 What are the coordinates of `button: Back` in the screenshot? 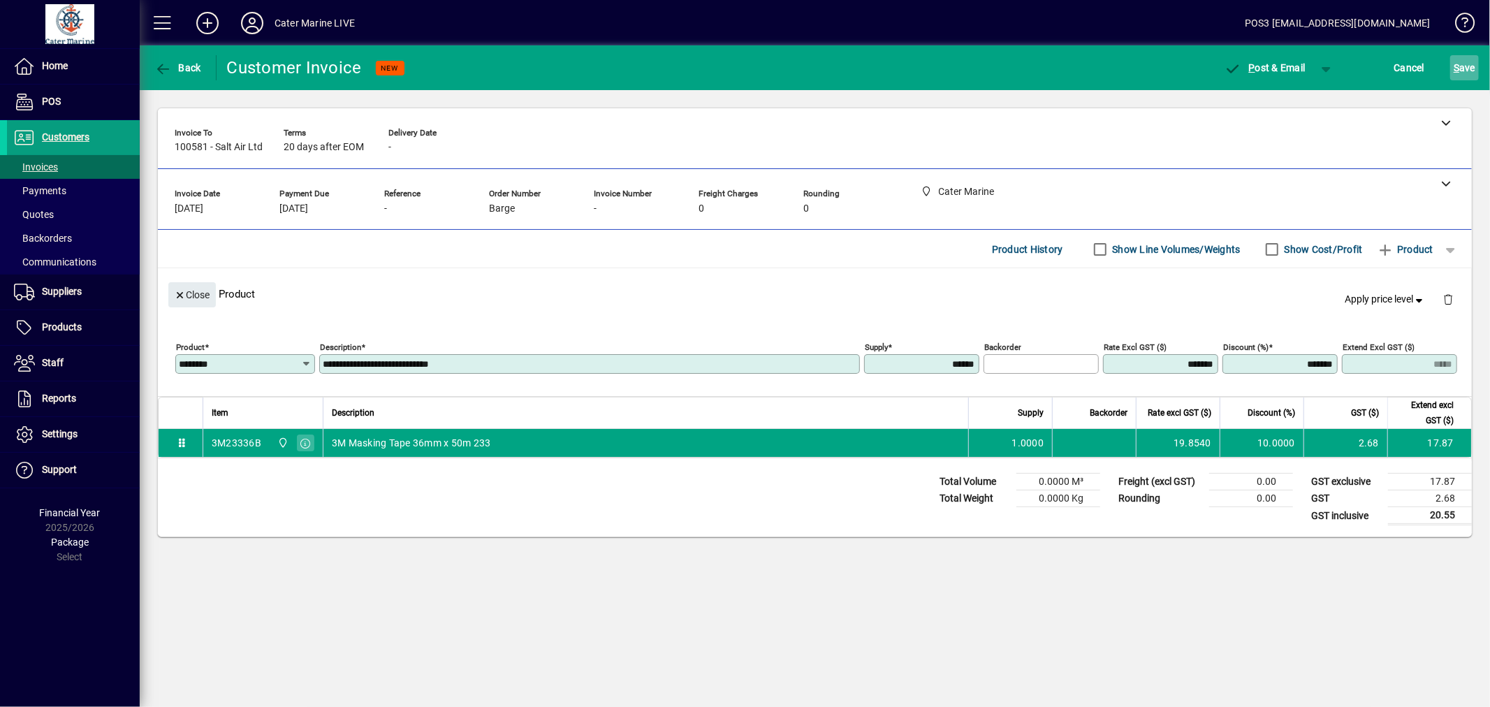 It's located at (177, 68).